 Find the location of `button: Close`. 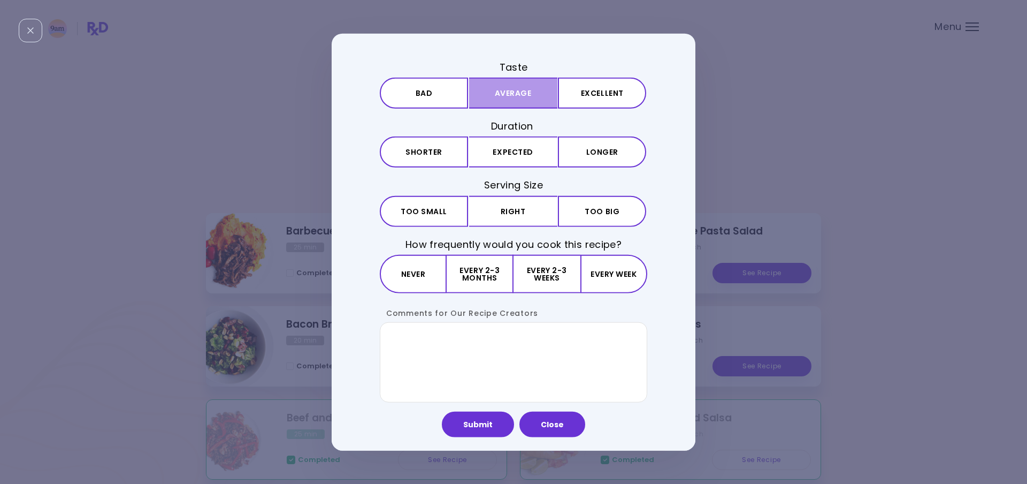

button: Close is located at coordinates (552, 424).